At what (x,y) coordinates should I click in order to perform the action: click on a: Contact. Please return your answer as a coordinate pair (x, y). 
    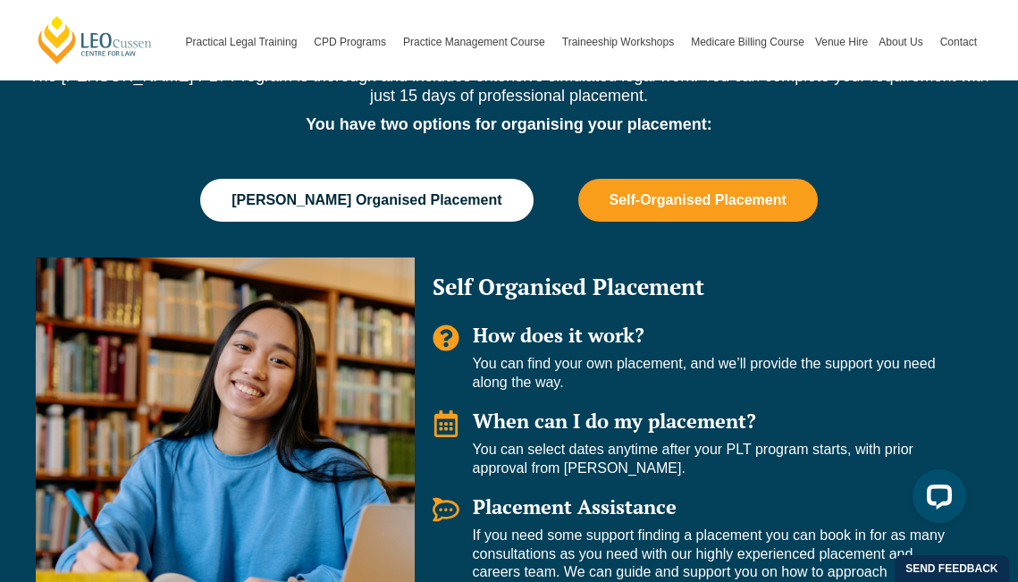
    Looking at the image, I should click on (959, 42).